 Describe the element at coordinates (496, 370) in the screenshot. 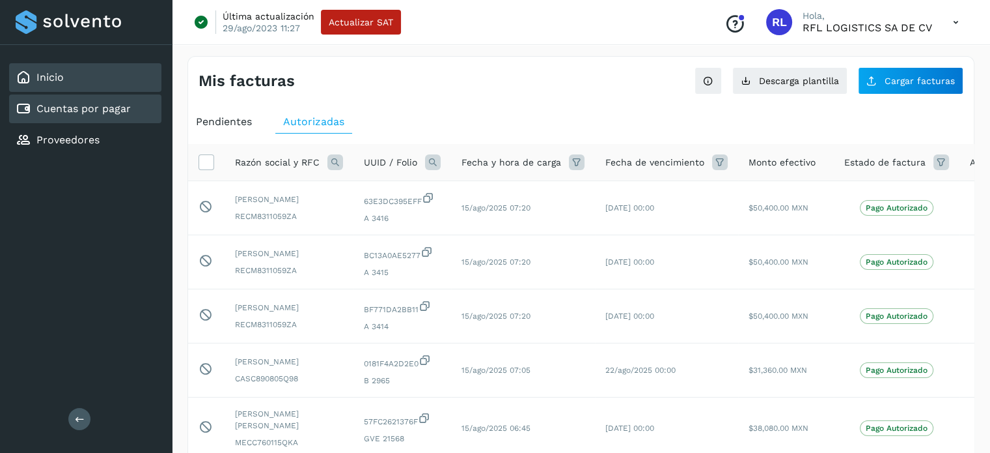

I see `span: 15/ago/2025 07:05` at that location.